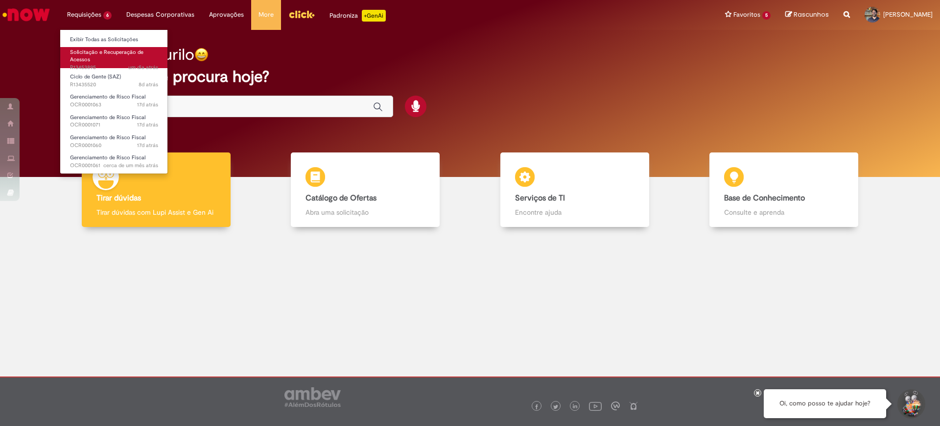  I want to click on span: 5, so click(766, 15).